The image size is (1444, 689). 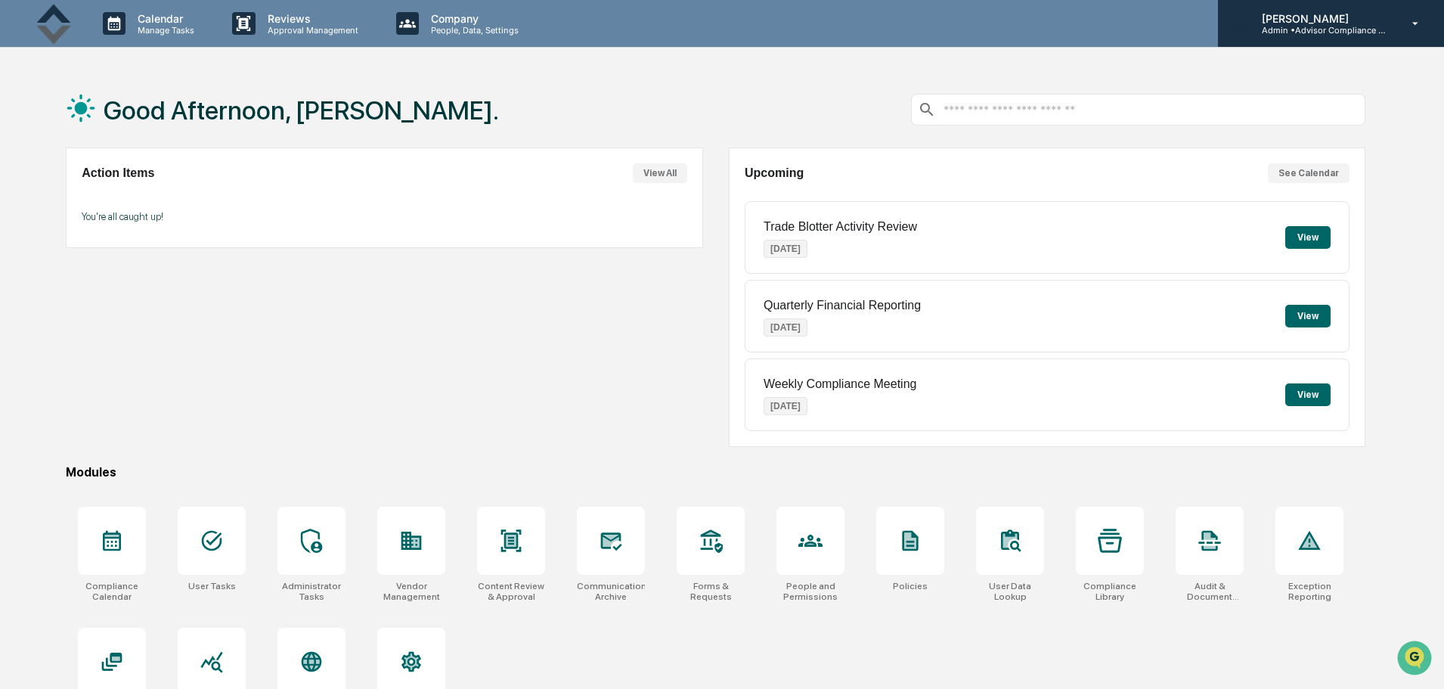 I want to click on div: Modules, so click(x=715, y=472).